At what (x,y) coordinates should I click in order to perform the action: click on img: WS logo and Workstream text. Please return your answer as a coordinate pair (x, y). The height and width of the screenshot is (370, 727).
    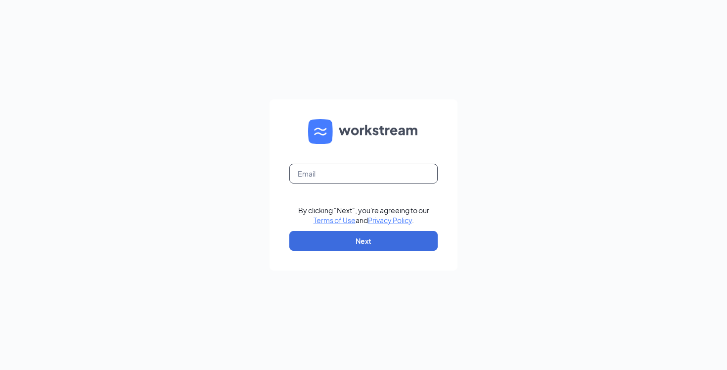
    Looking at the image, I should click on (363, 131).